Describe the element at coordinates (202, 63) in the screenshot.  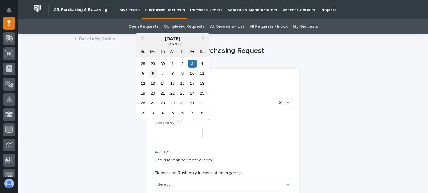
I see `div: Choose Saturday, October 4th, 2025` at that location.